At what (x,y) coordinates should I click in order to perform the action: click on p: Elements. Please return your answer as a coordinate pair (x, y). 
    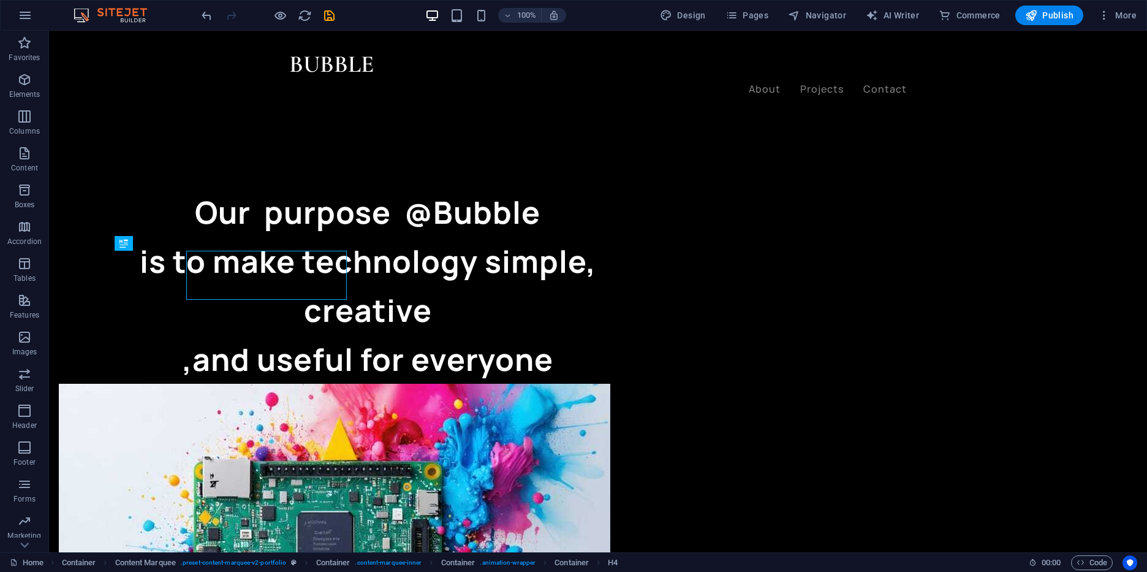
    Looking at the image, I should click on (25, 94).